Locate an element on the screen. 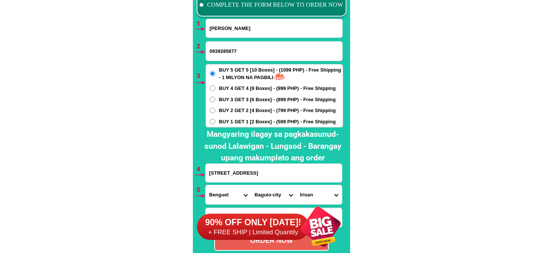 This screenshot has width=543, height=256. span: BUY 3 GET 3 [6 Boxes] - (899 PHP) - Free Shipping is located at coordinates (277, 100).